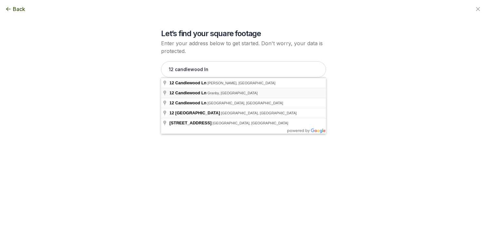  I want to click on button: Back, so click(15, 9).